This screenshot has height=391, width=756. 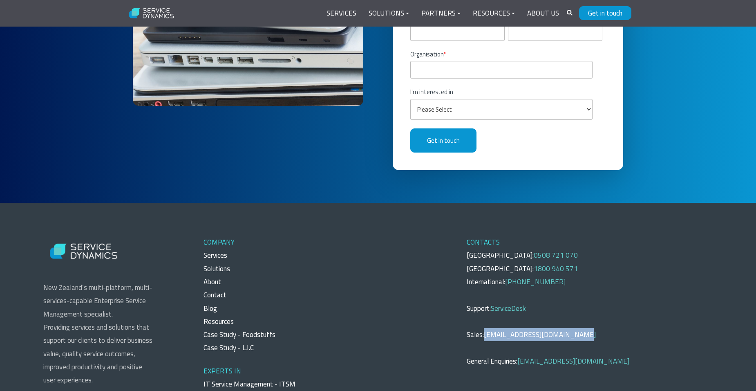 What do you see at coordinates (543, 13) in the screenshot?
I see `a: About Us` at bounding box center [543, 13].